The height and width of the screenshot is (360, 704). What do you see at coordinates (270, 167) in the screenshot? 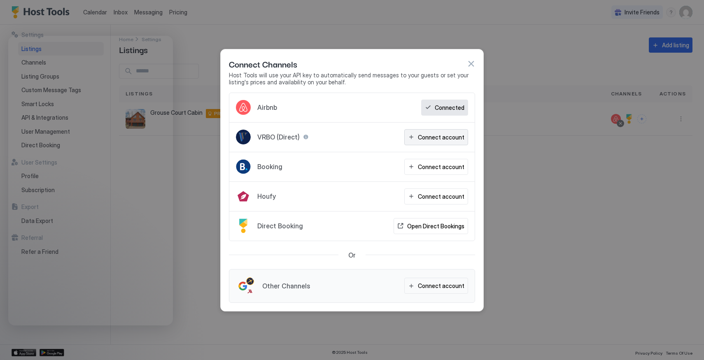
I see `span: Booking` at bounding box center [270, 167].